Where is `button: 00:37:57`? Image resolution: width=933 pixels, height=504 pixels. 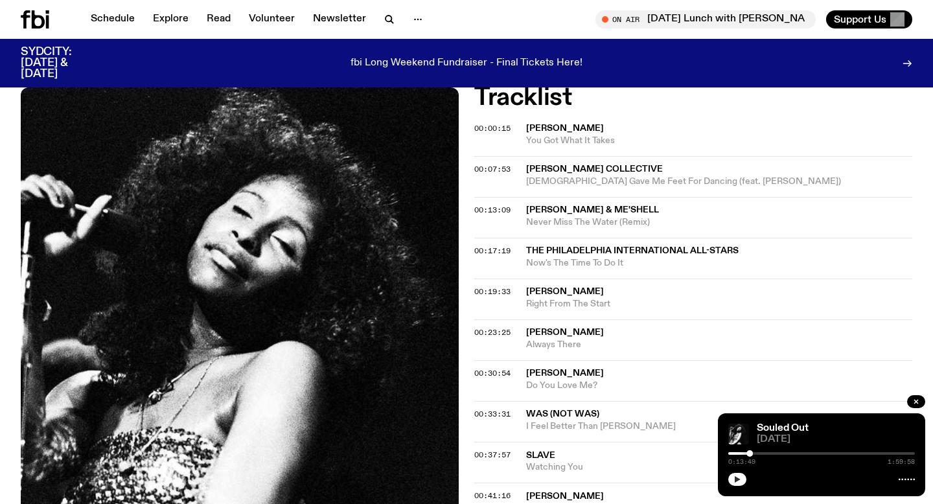
button: 00:37:57 is located at coordinates (492, 455).